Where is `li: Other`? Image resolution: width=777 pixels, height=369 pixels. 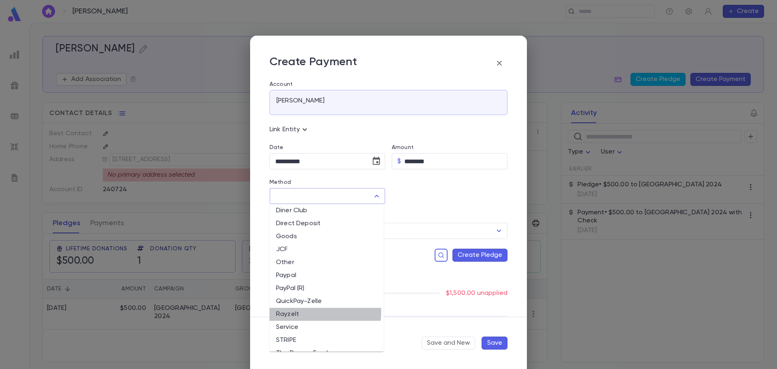
li: Other is located at coordinates (326, 262).